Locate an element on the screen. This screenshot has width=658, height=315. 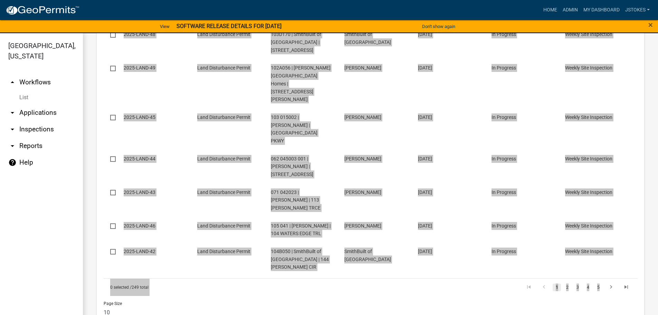
a: 2025-LAND-48 is located at coordinates (140, 34).